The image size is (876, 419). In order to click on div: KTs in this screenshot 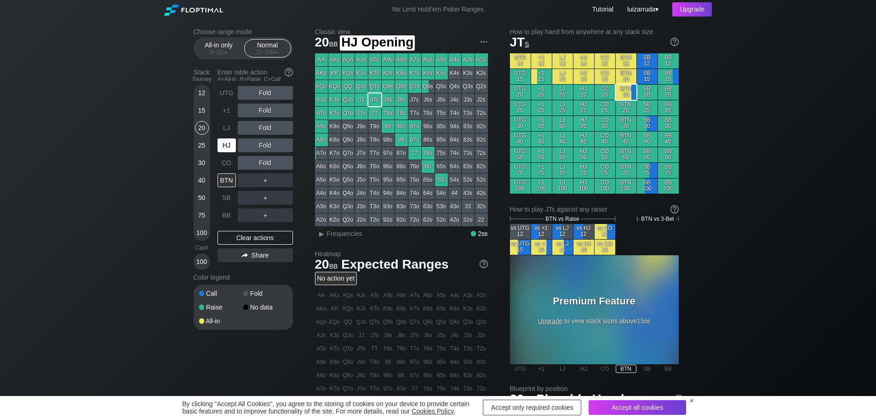, I will do `click(375, 73)`.